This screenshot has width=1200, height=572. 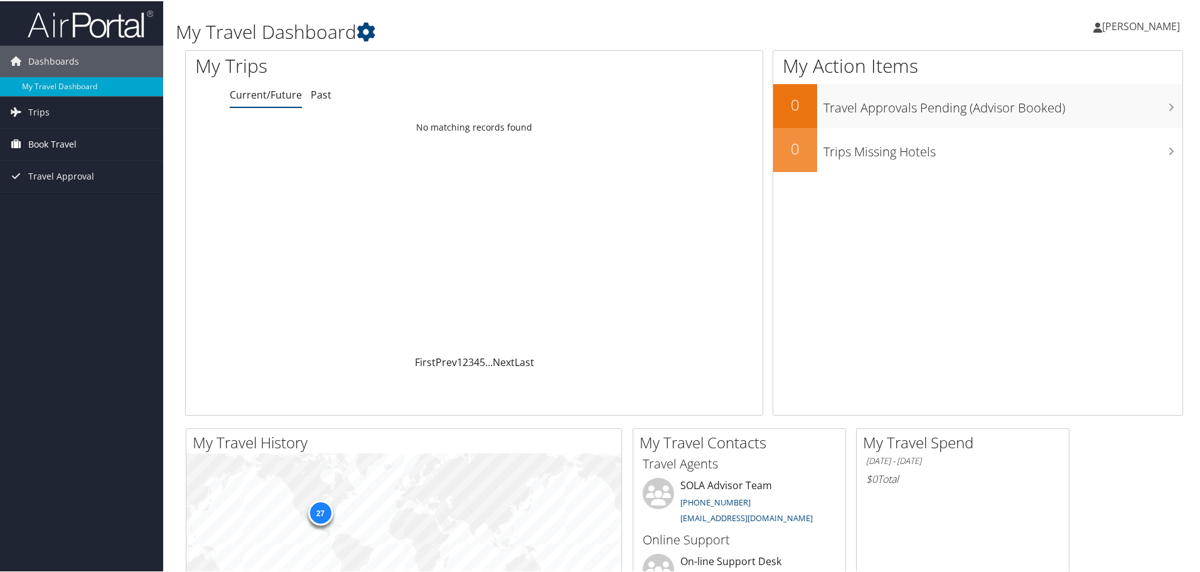 What do you see at coordinates (872, 478) in the screenshot?
I see `span: $0` at bounding box center [872, 478].